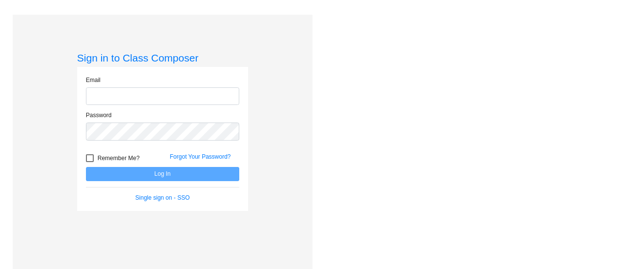 The image size is (625, 269). What do you see at coordinates (93, 80) in the screenshot?
I see `label: Email` at bounding box center [93, 80].